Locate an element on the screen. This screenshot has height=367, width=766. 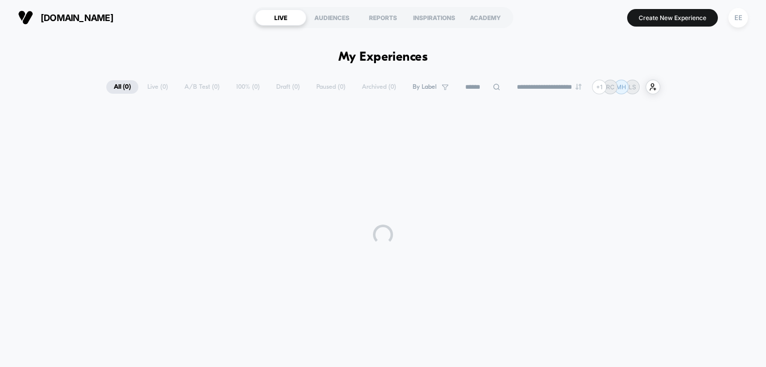
img: Visually logo is located at coordinates (26, 18).